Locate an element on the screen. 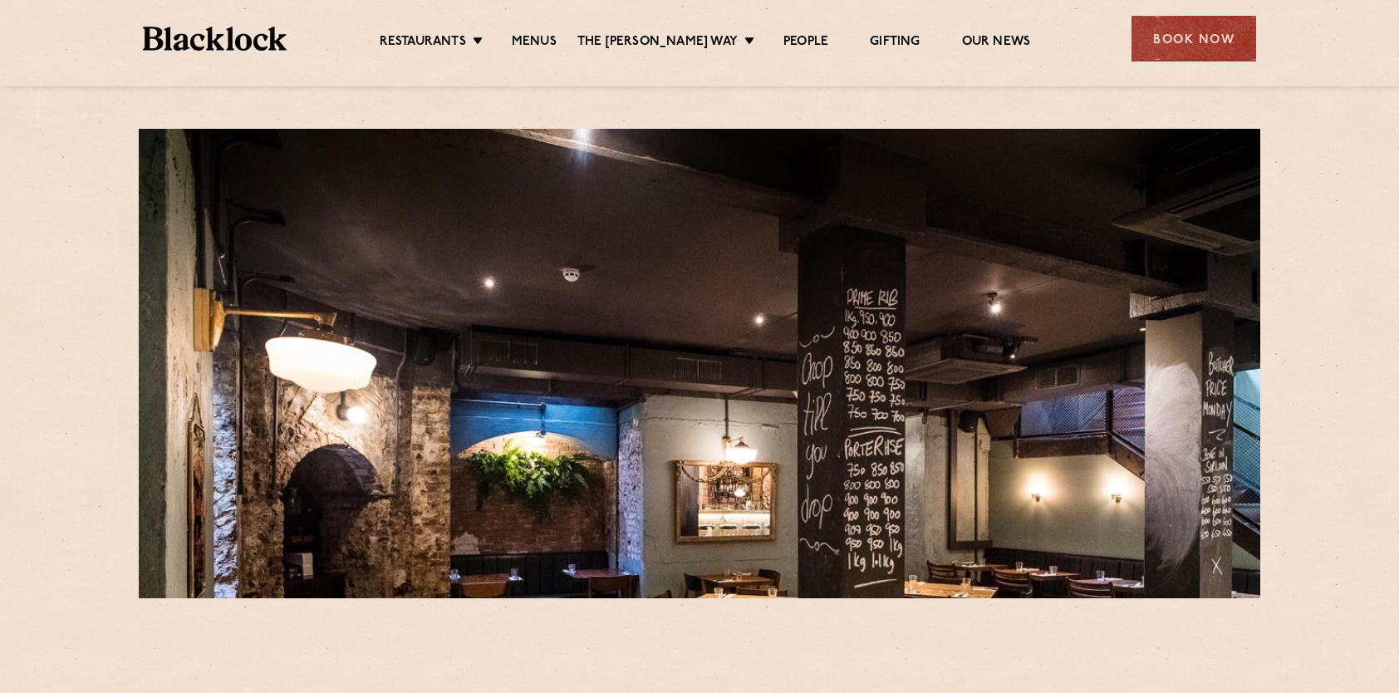 The height and width of the screenshot is (693, 1399). a: Menus is located at coordinates (534, 43).